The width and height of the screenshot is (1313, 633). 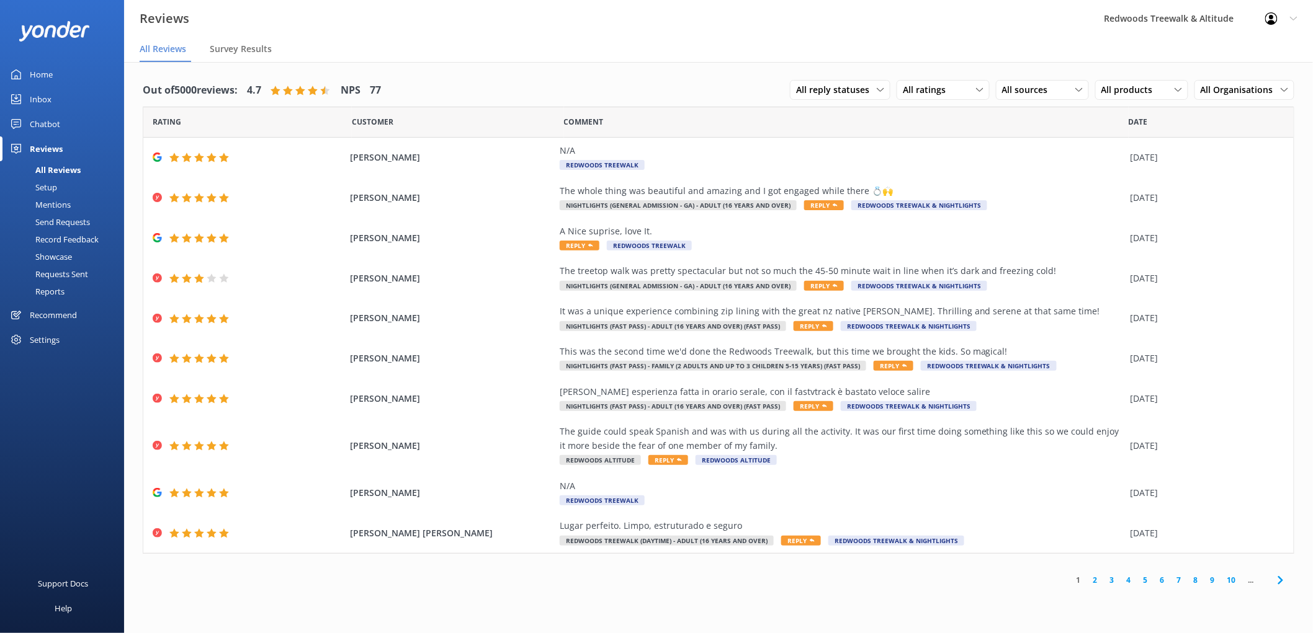 I want to click on a: 3, so click(x=1112, y=580).